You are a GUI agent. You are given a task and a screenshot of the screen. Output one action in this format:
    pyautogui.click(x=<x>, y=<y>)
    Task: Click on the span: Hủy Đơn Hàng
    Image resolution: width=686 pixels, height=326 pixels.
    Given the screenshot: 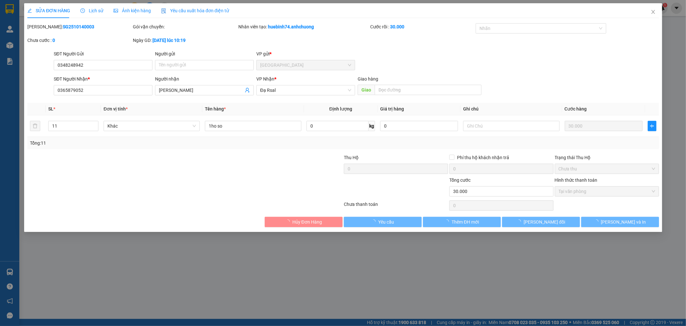 What is the action you would take?
    pyautogui.click(x=307, y=222)
    